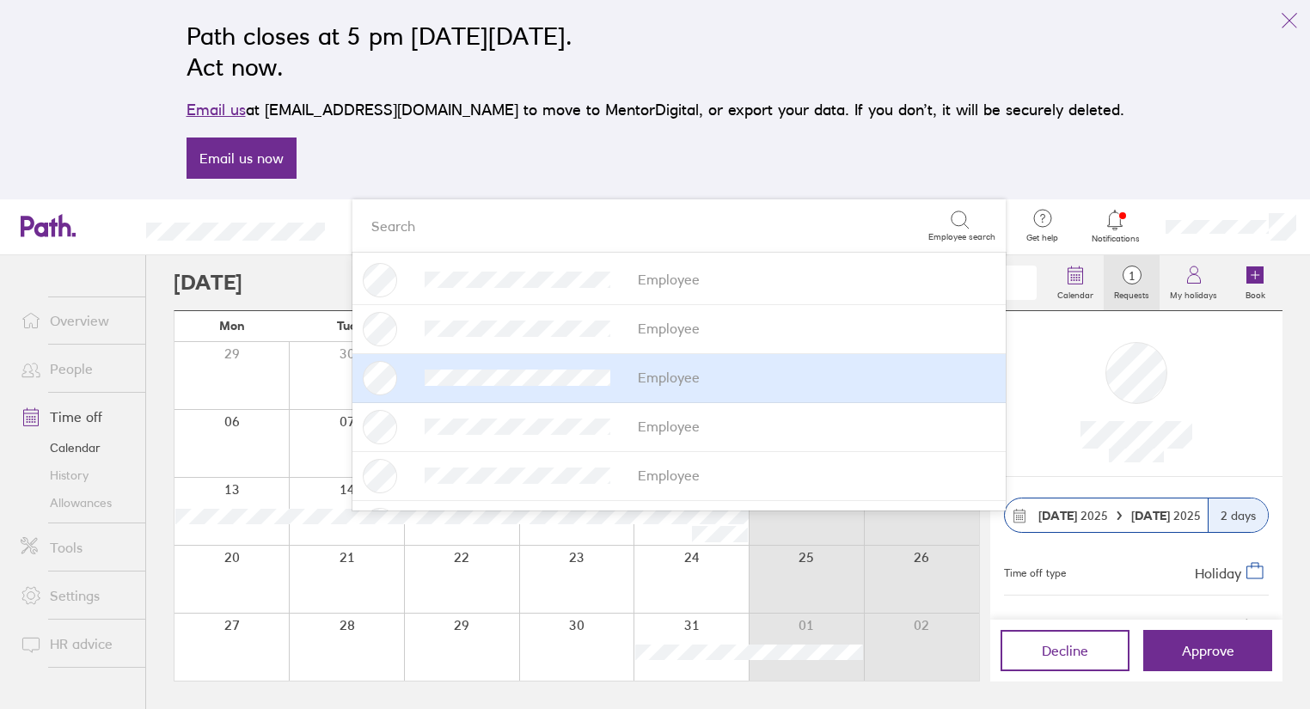  What do you see at coordinates (1035, 571) in the screenshot?
I see `div: Time off type` at bounding box center [1035, 571].